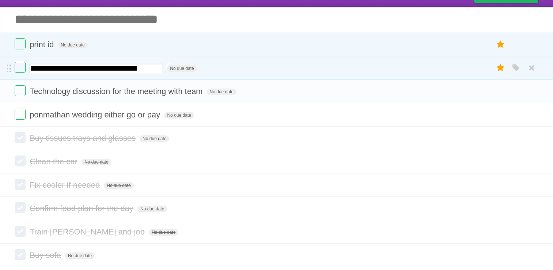 Image resolution: width=553 pixels, height=270 pixels. What do you see at coordinates (83, 138) in the screenshot?
I see `span: Buy tissues,trays and glasses` at bounding box center [83, 138].